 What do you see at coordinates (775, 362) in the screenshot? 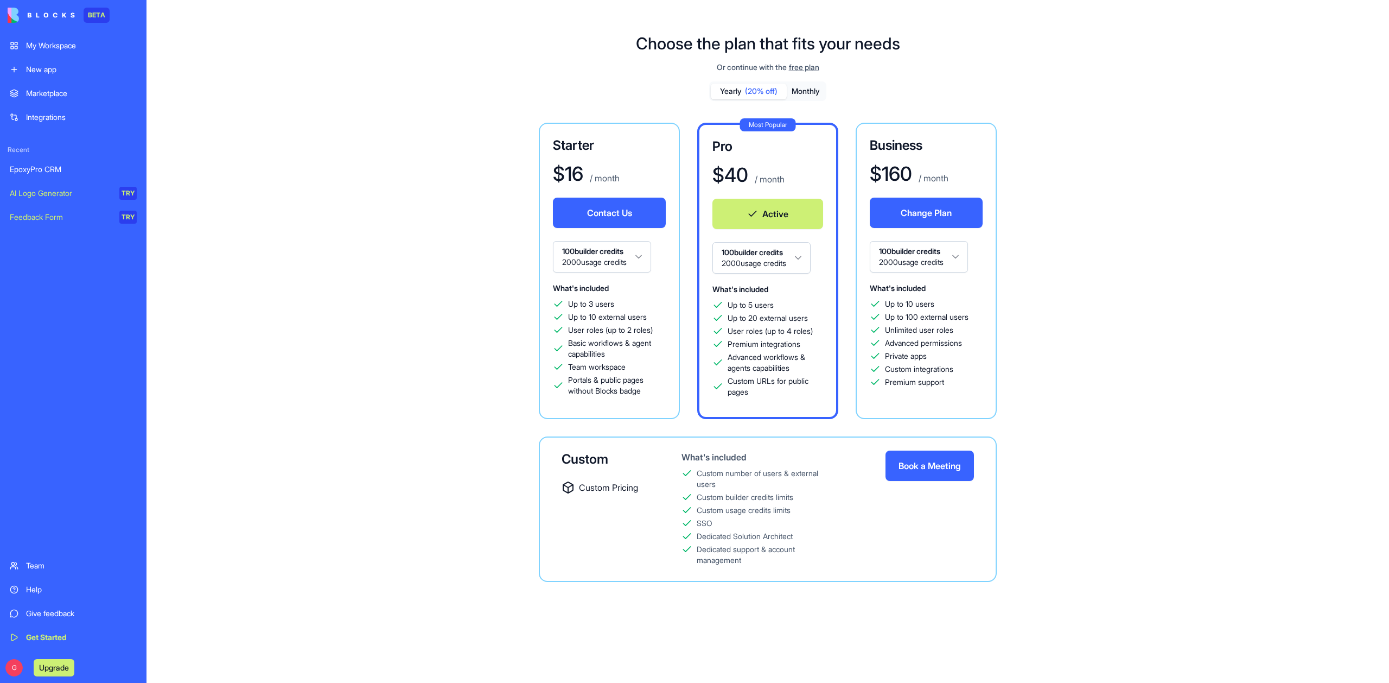
I see `span: Advanced workflows & agents capabilities` at bounding box center [775, 362].